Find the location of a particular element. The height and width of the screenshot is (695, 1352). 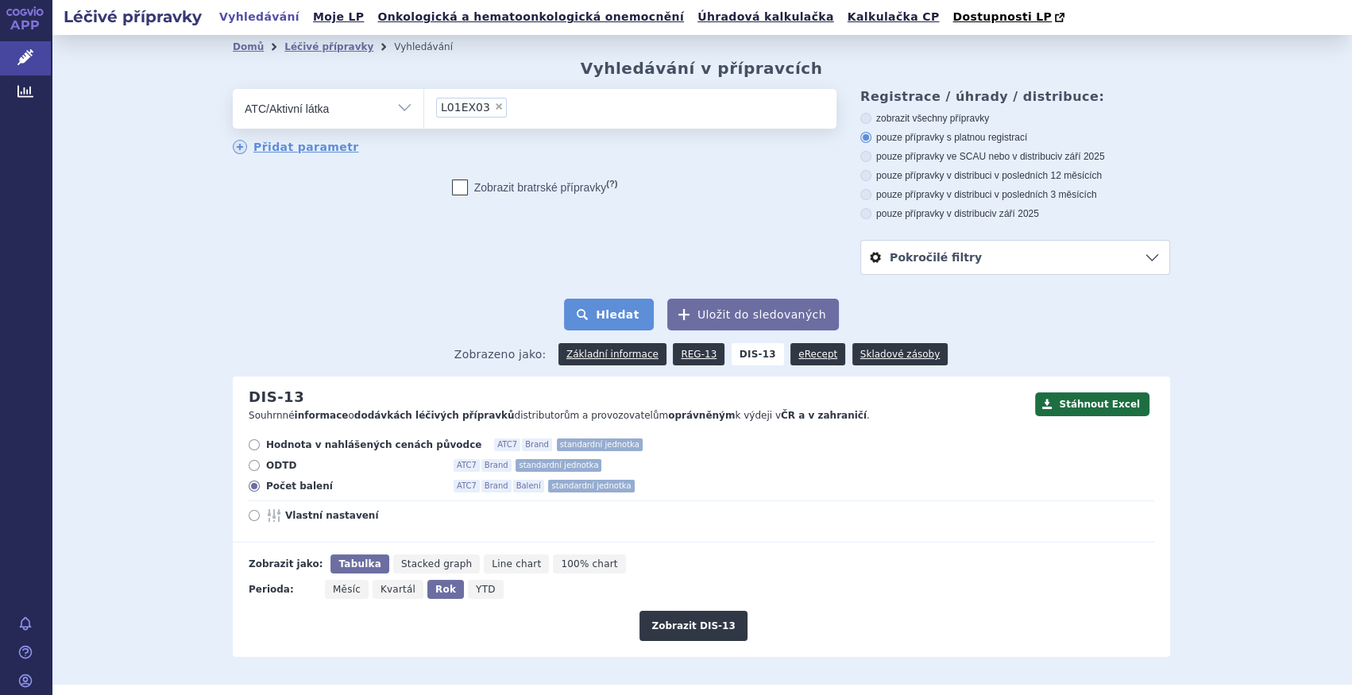

span: PAZOPANIB is located at coordinates (466, 107).